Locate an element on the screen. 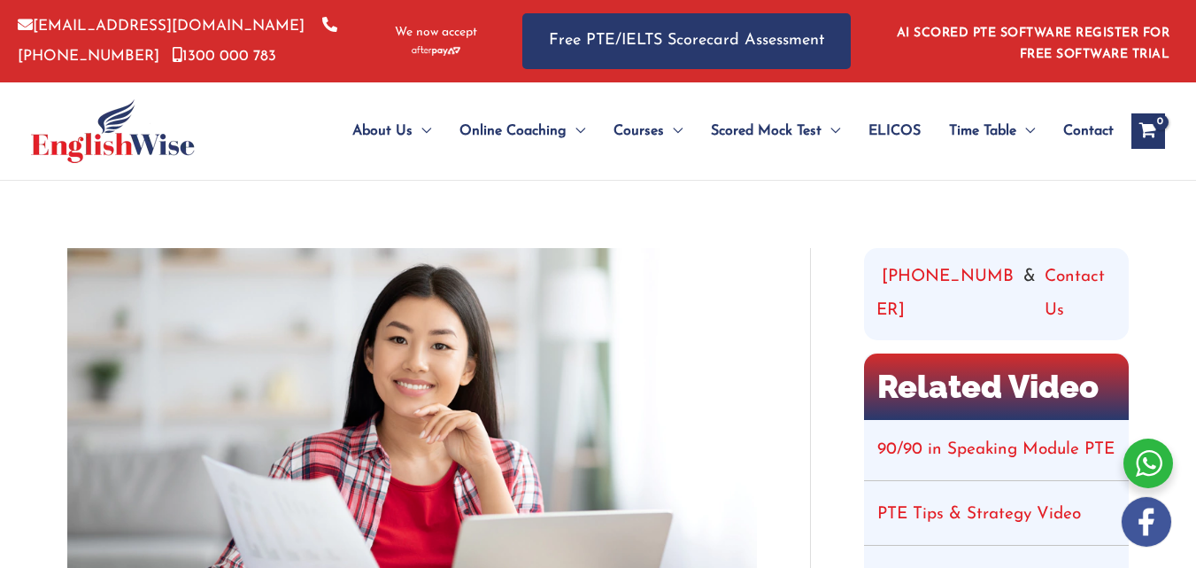 The image size is (1196, 568). nav: Site Navigation: Main Menu is located at coordinates (712, 131).